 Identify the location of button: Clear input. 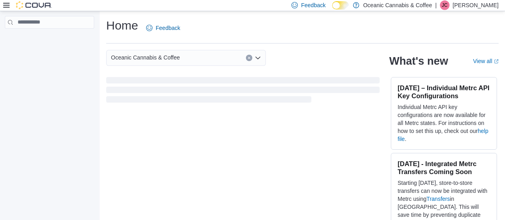
(249, 58).